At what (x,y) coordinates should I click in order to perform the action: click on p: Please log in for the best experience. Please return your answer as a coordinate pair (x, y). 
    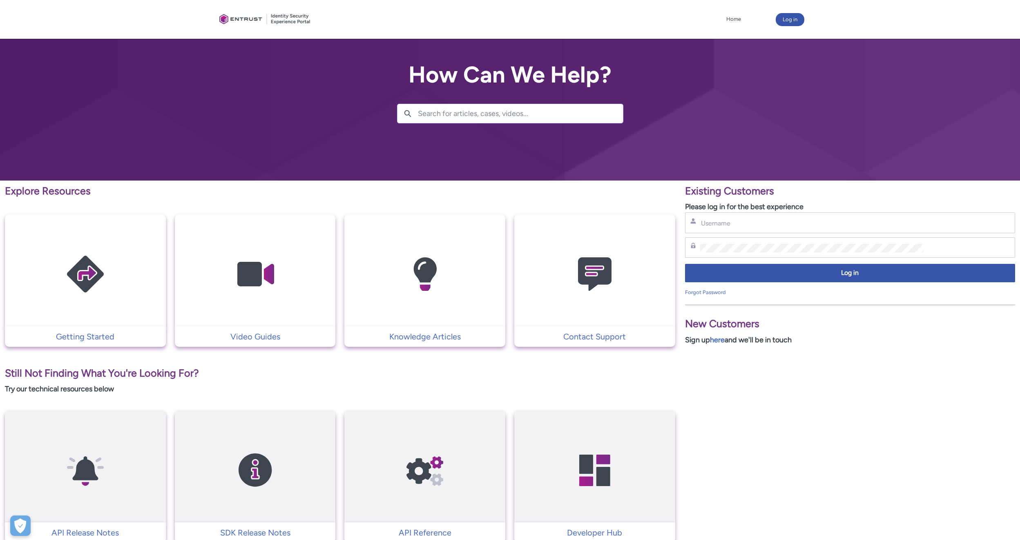
    Looking at the image, I should click on (850, 207).